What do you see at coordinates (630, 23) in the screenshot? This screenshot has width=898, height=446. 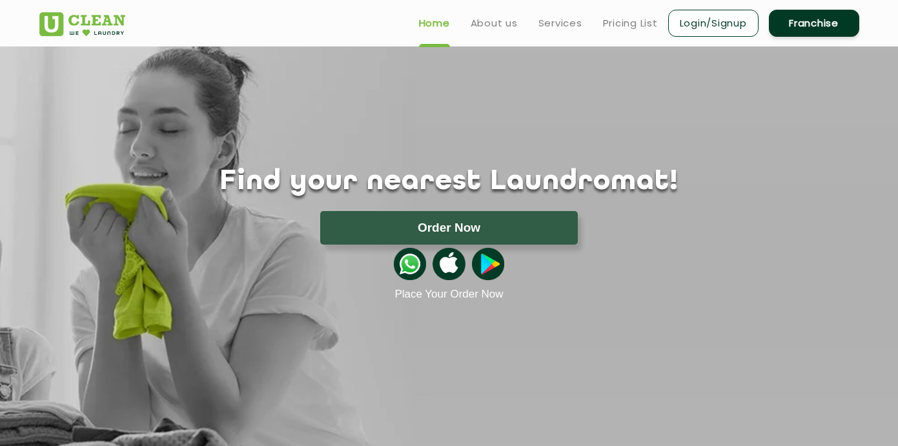 I see `a: Pricing List` at bounding box center [630, 23].